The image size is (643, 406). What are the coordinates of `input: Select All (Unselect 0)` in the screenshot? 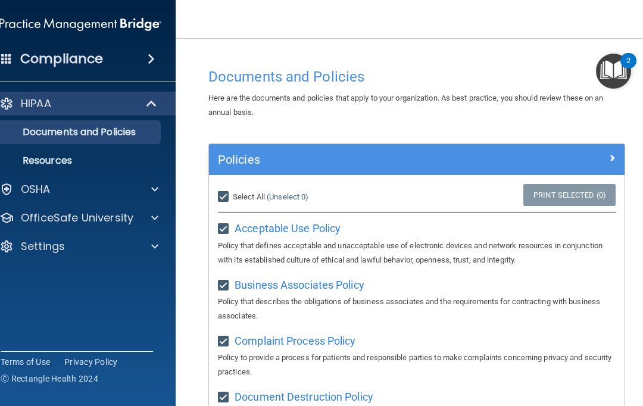 It's located at (224, 197).